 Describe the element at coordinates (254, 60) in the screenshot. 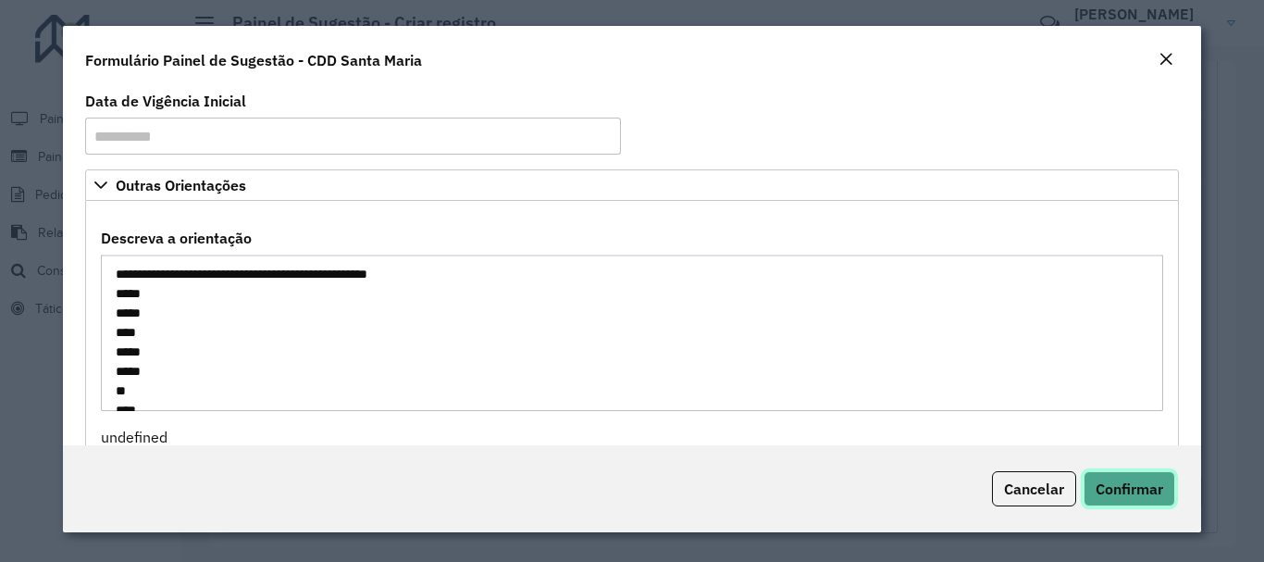

I see `h4: Formulário Painel de Sugestão - CDD Santa Maria` at that location.